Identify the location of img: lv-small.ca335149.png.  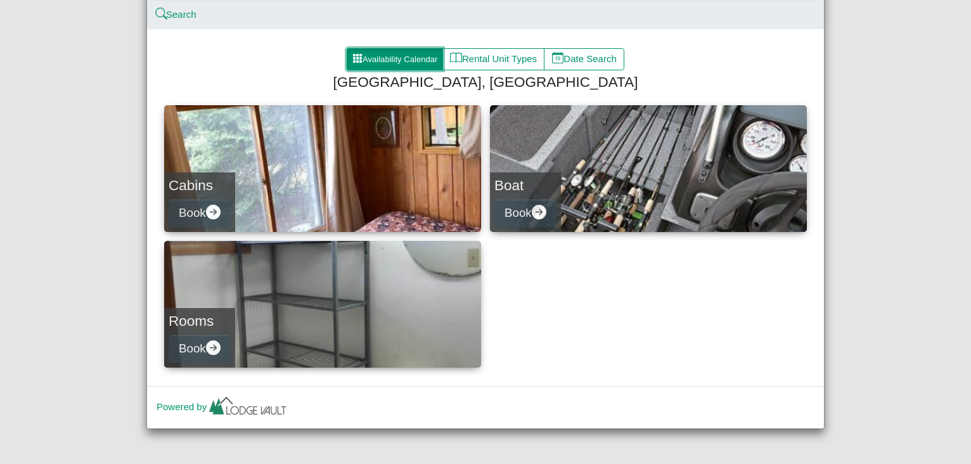
(248, 408).